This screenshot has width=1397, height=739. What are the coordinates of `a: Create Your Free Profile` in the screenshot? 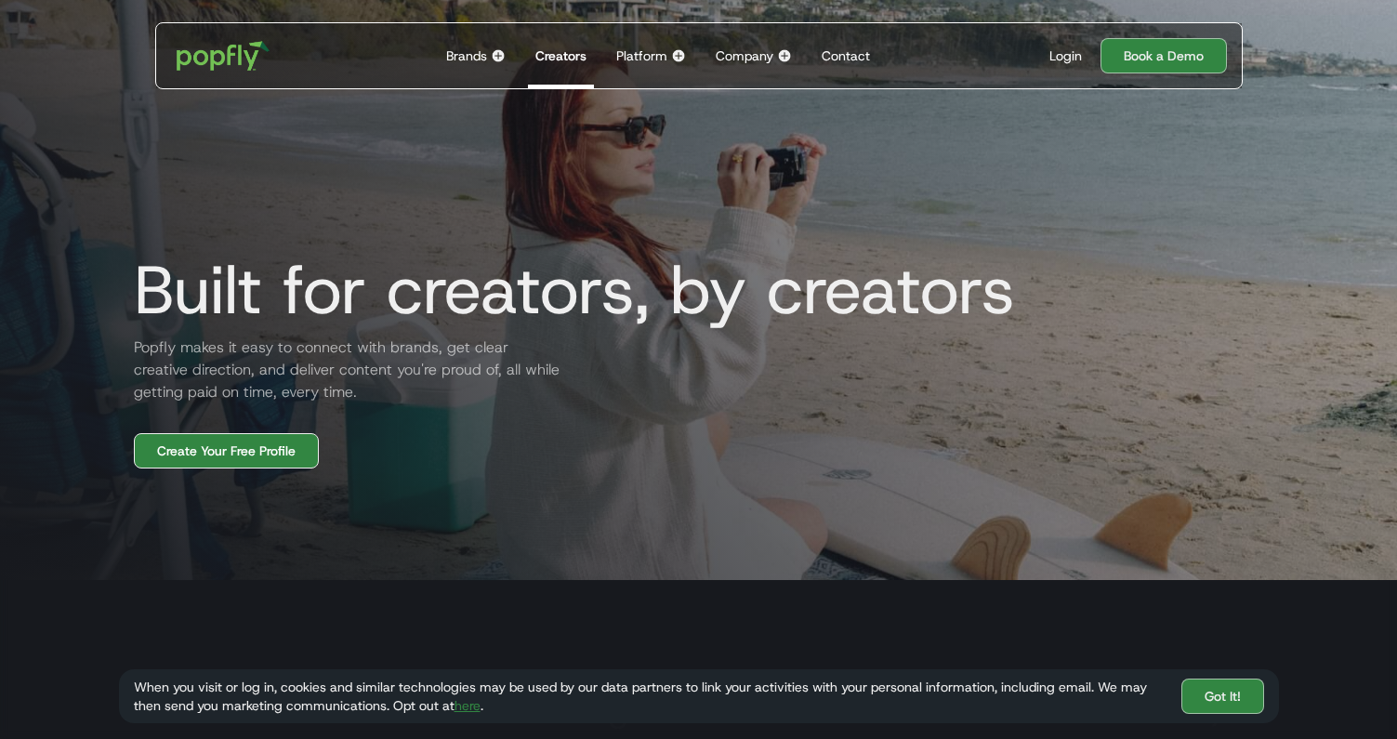 It's located at (226, 451).